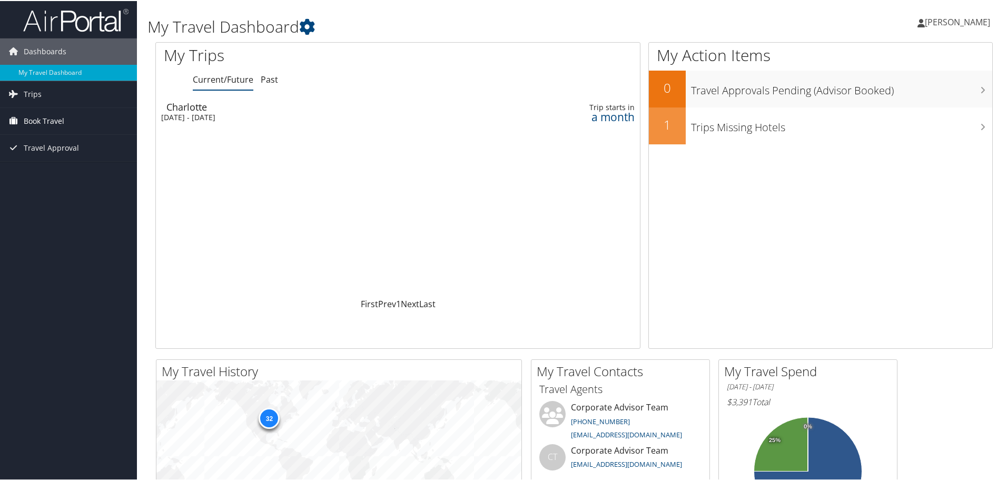 The image size is (1007, 480). Describe the element at coordinates (44, 120) in the screenshot. I see `span: Book Travel` at that location.